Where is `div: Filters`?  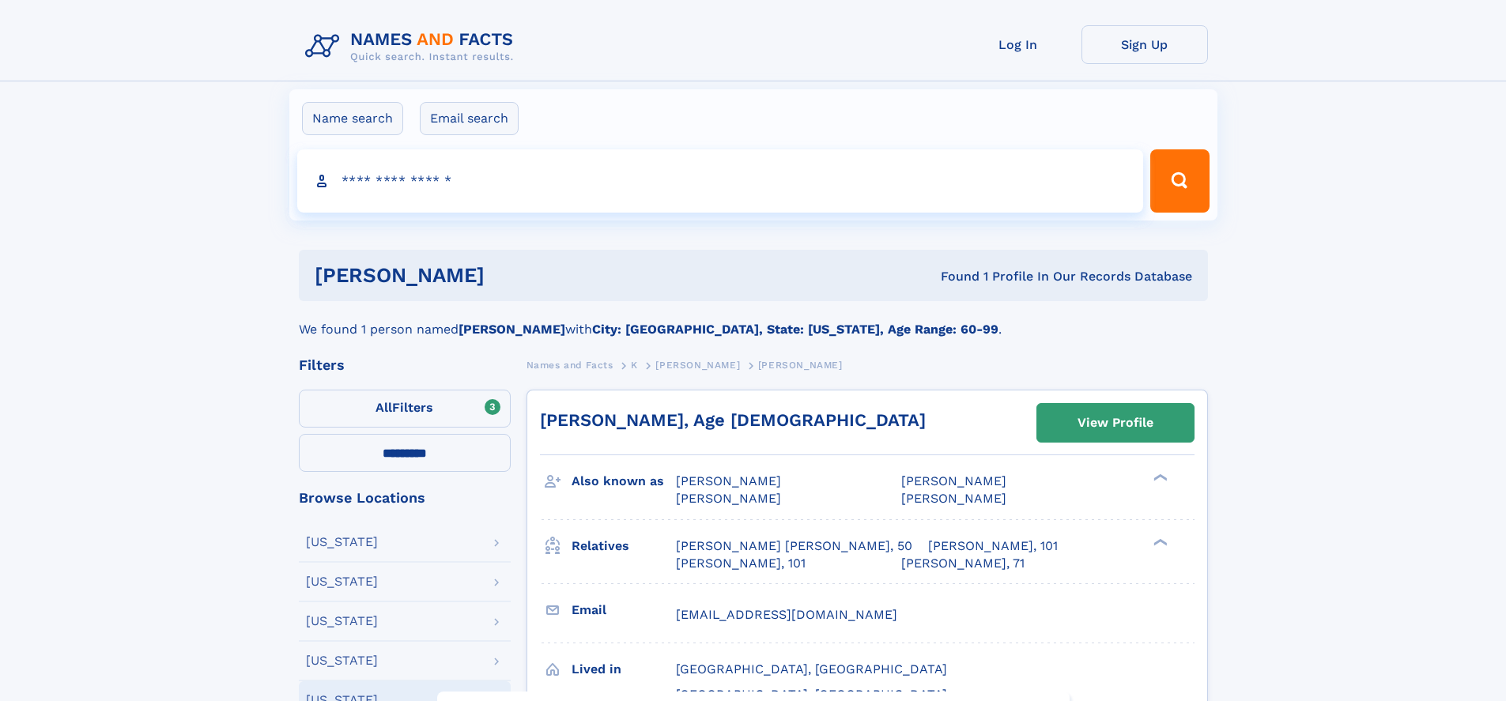 div: Filters is located at coordinates (405, 365).